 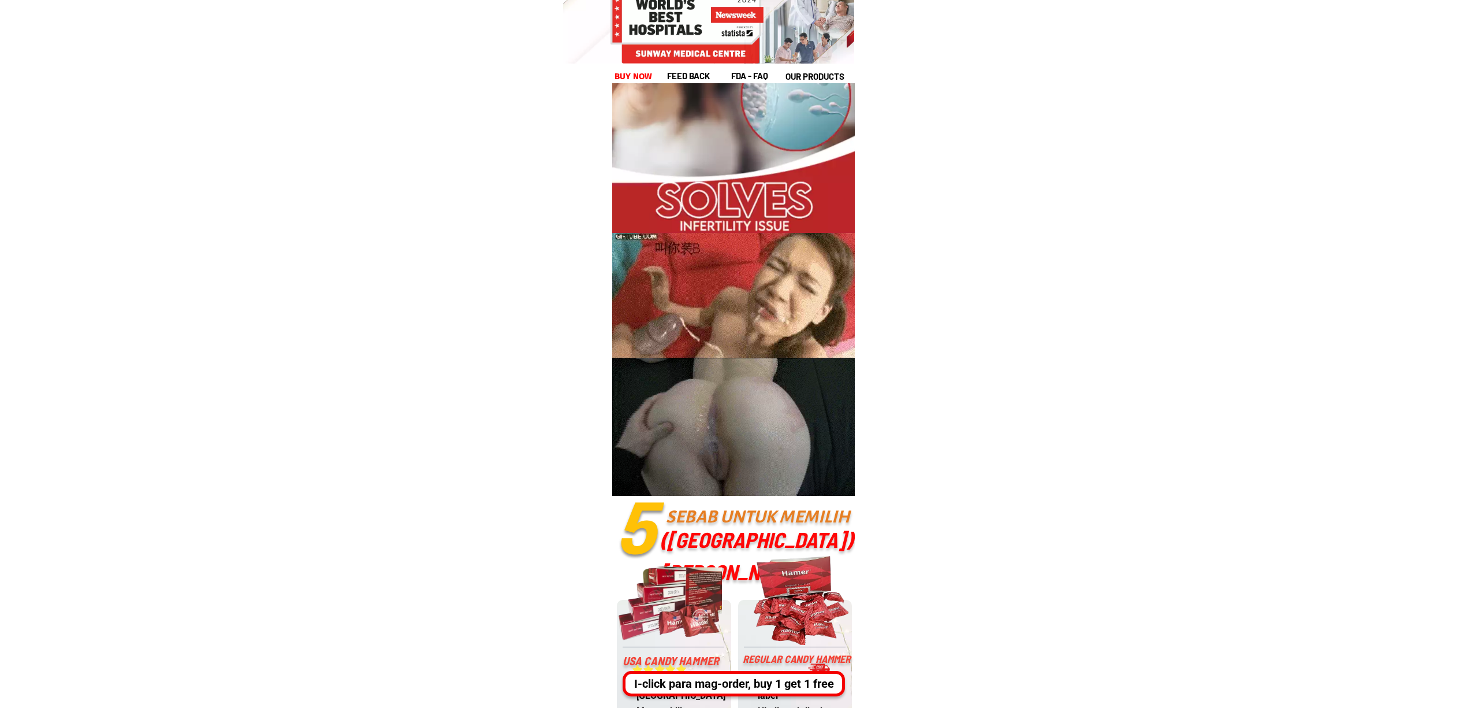 What do you see at coordinates (635, 534) in the screenshot?
I see `h1: 5` at bounding box center [635, 534].